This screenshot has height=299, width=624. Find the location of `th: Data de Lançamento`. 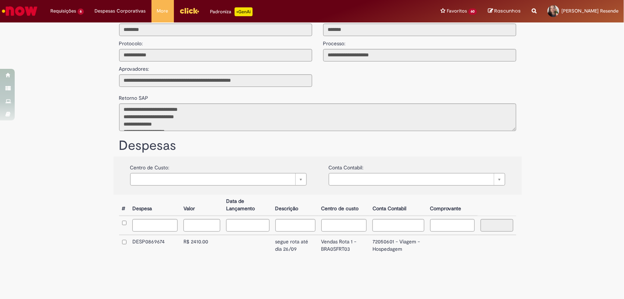

th: Data de Lançamento is located at coordinates (248, 205).